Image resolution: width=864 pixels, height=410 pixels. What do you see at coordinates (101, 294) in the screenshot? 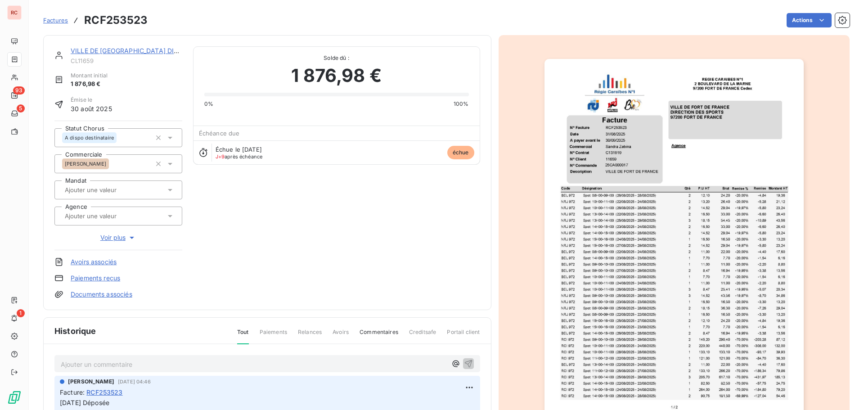
I see `a: Documents associés` at bounding box center [101, 294].